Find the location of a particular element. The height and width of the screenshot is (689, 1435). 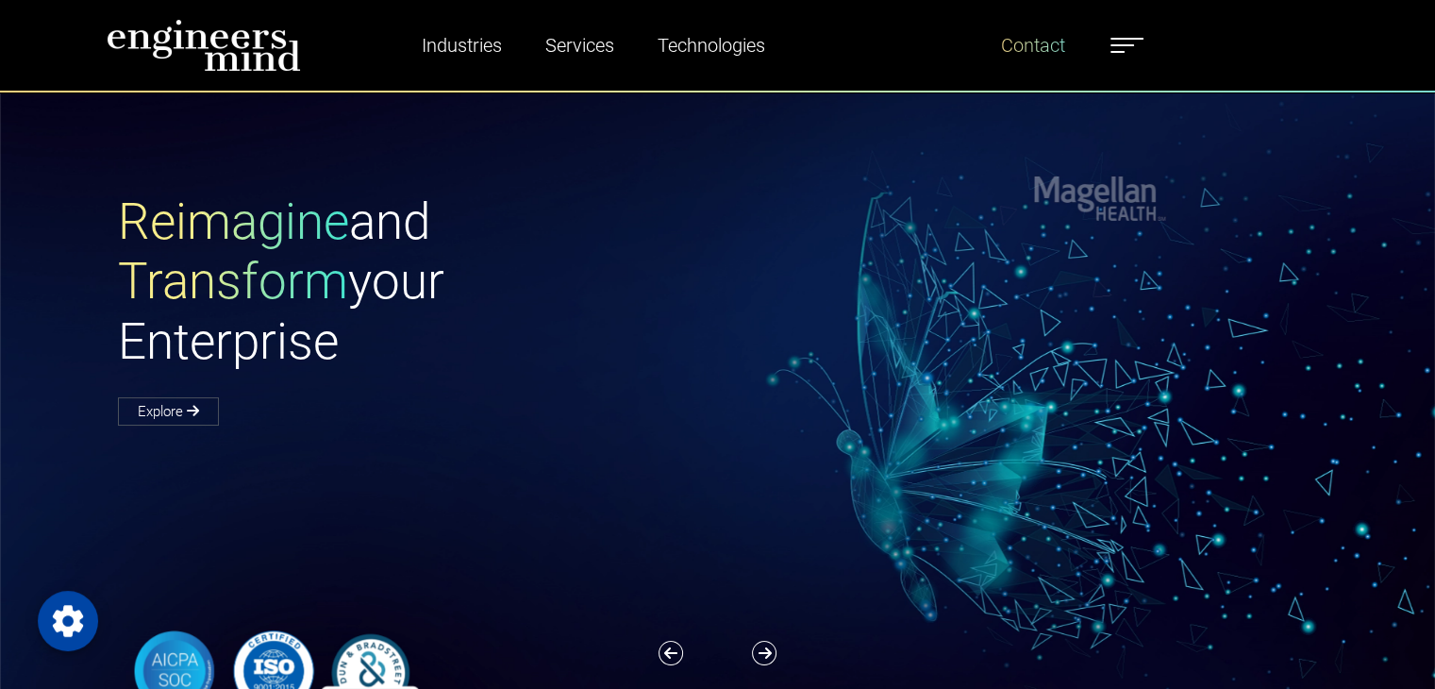

h1: and your Enterprise is located at coordinates (418, 282).